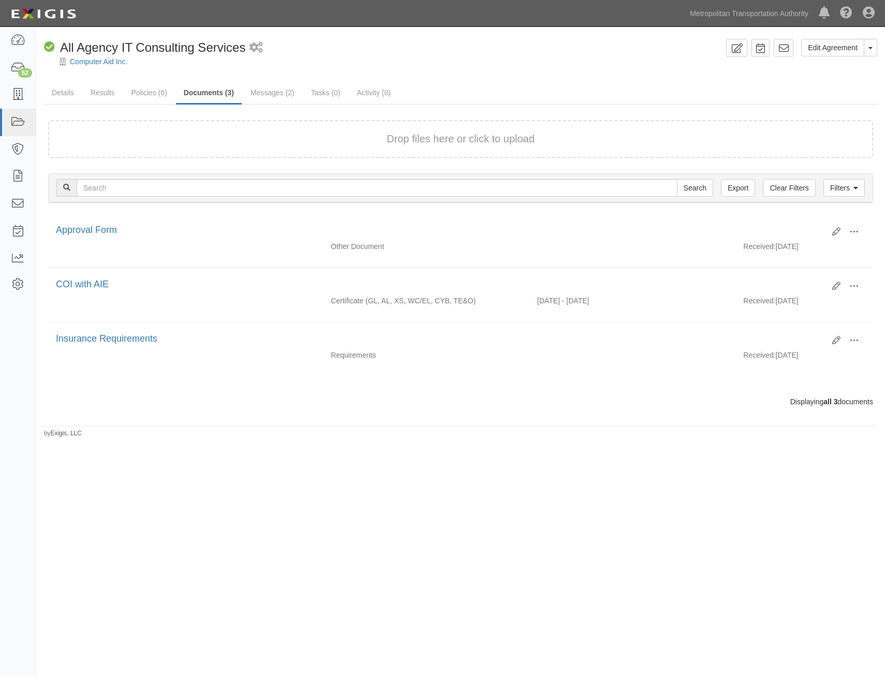 This screenshot has width=885, height=676. Describe the element at coordinates (272, 93) in the screenshot. I see `a: Messages (2)` at that location.